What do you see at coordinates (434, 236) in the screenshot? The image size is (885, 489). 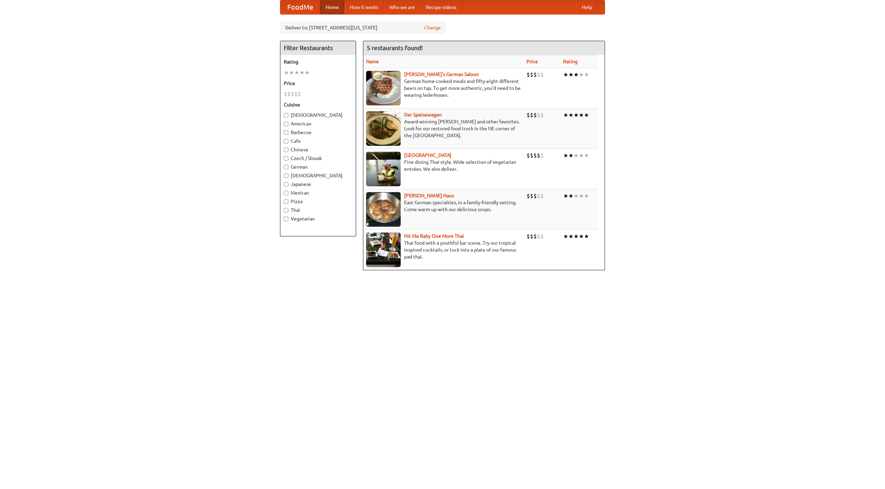 I see `b: Hit Me Baby One More Thai` at bounding box center [434, 236].